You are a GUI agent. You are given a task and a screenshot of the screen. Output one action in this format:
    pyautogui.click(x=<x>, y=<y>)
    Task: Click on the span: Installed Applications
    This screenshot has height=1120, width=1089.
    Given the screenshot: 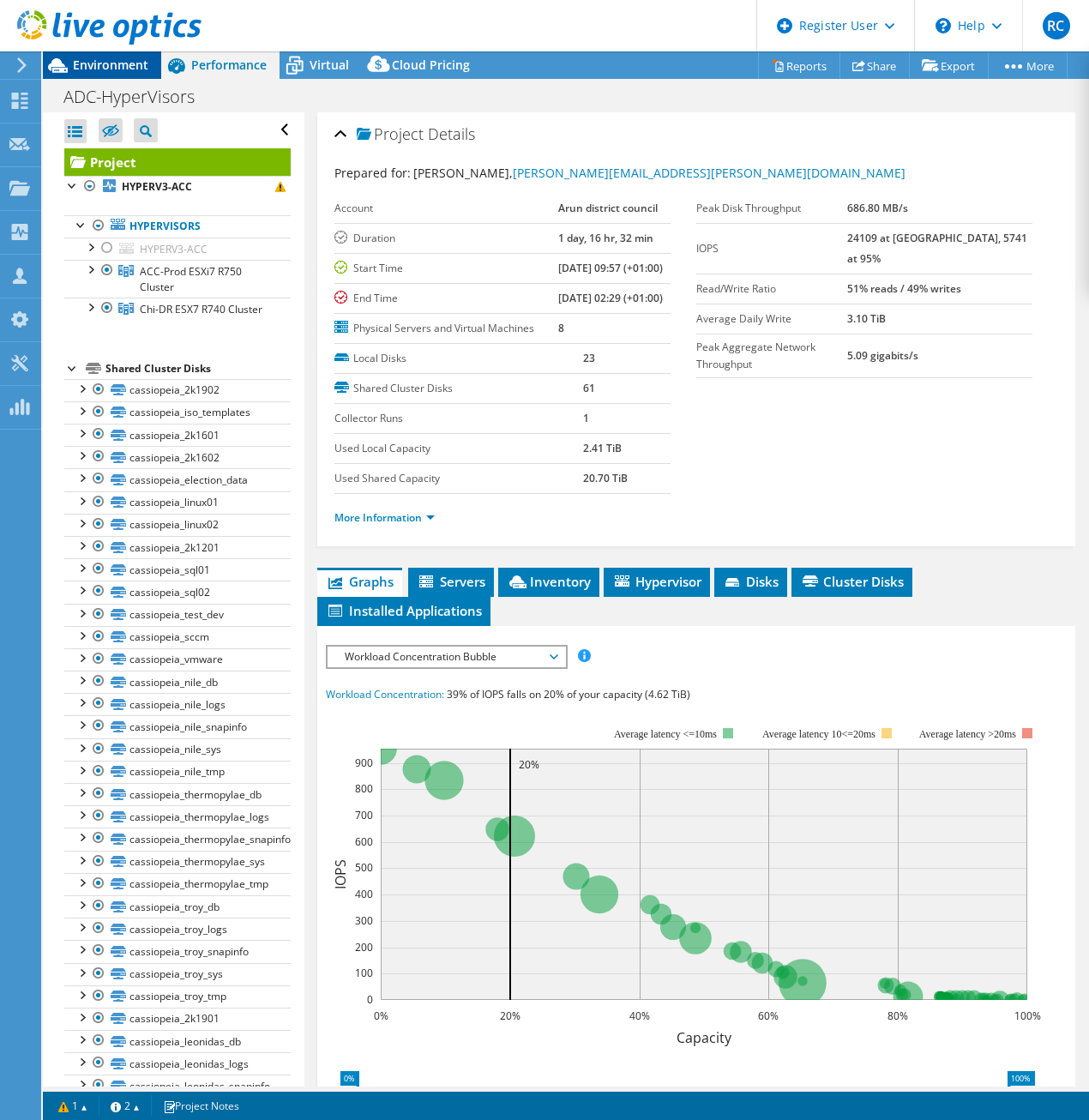 What is the action you would take?
    pyautogui.click(x=404, y=610)
    